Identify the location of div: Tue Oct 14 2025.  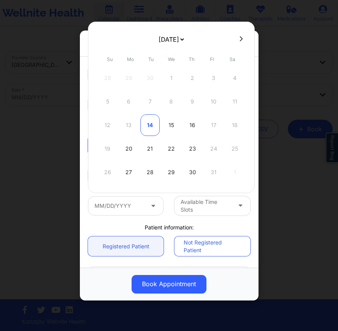
(150, 125).